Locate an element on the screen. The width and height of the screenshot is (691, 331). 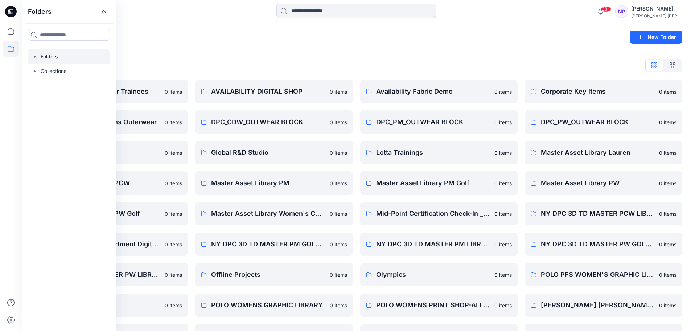
p: POLO PFS WOMEN'S GRAPHIC LIBRARY is located at coordinates (598, 274).